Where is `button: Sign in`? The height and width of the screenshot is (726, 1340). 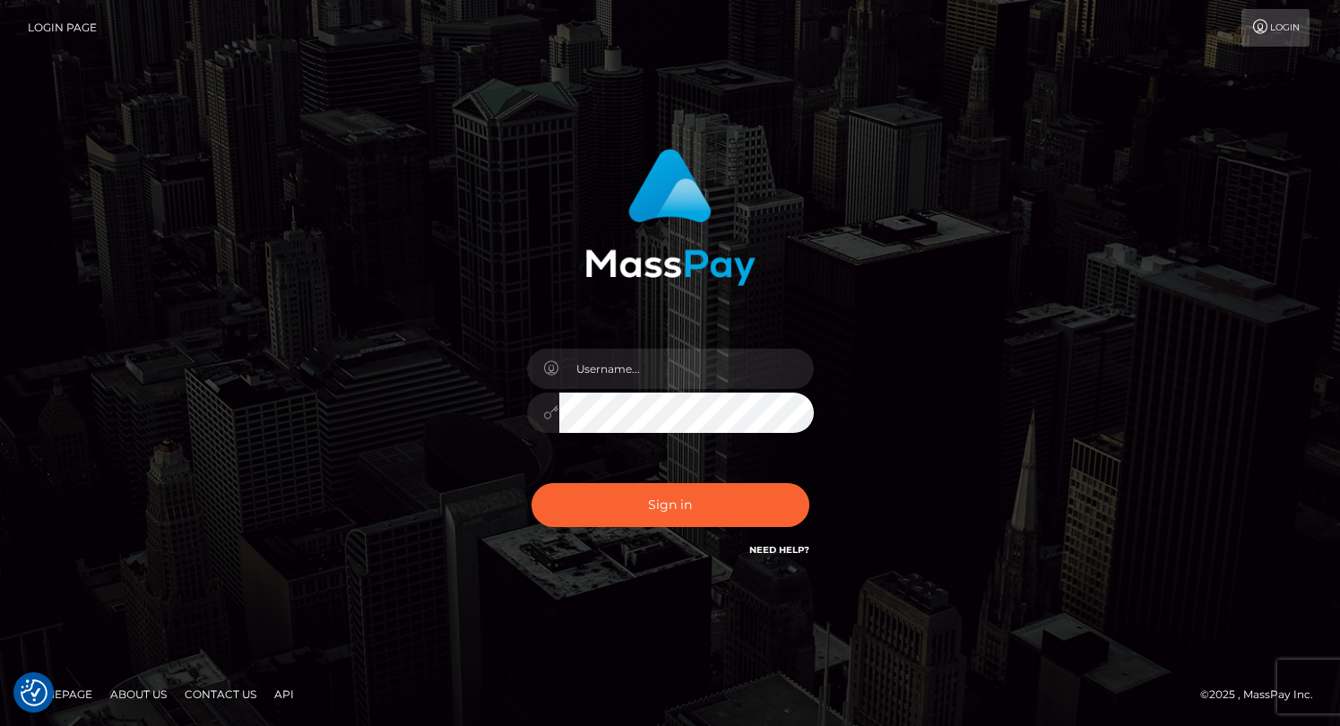
button: Sign in is located at coordinates (671, 505).